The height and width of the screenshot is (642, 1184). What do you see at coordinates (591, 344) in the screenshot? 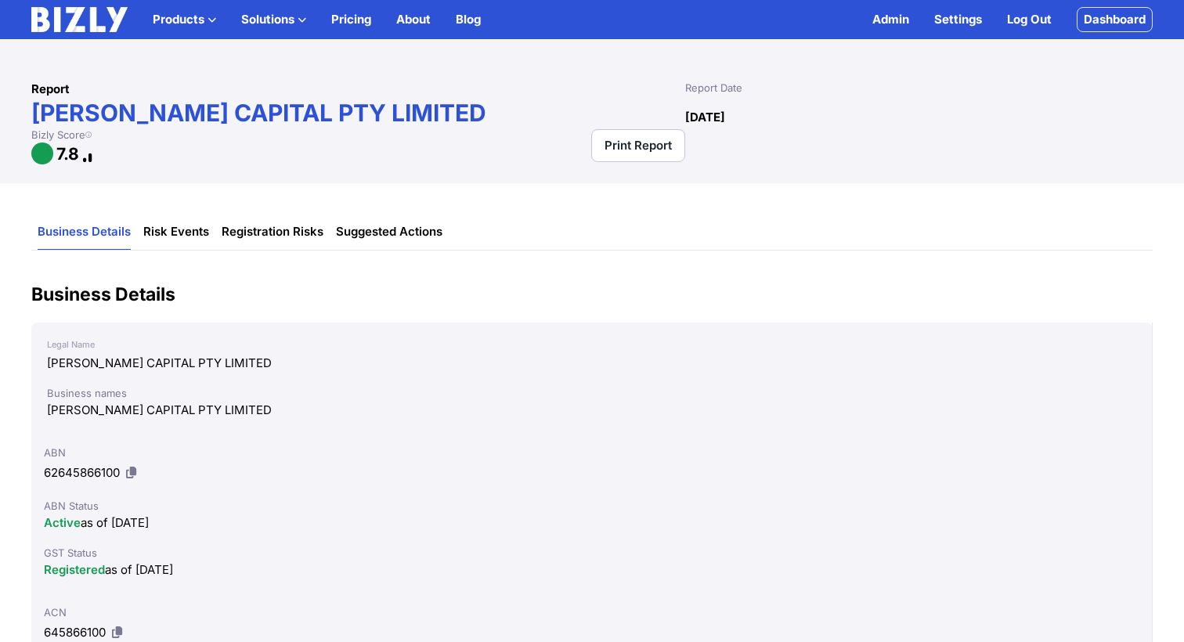
I see `div: Legal Name` at bounding box center [591, 344].